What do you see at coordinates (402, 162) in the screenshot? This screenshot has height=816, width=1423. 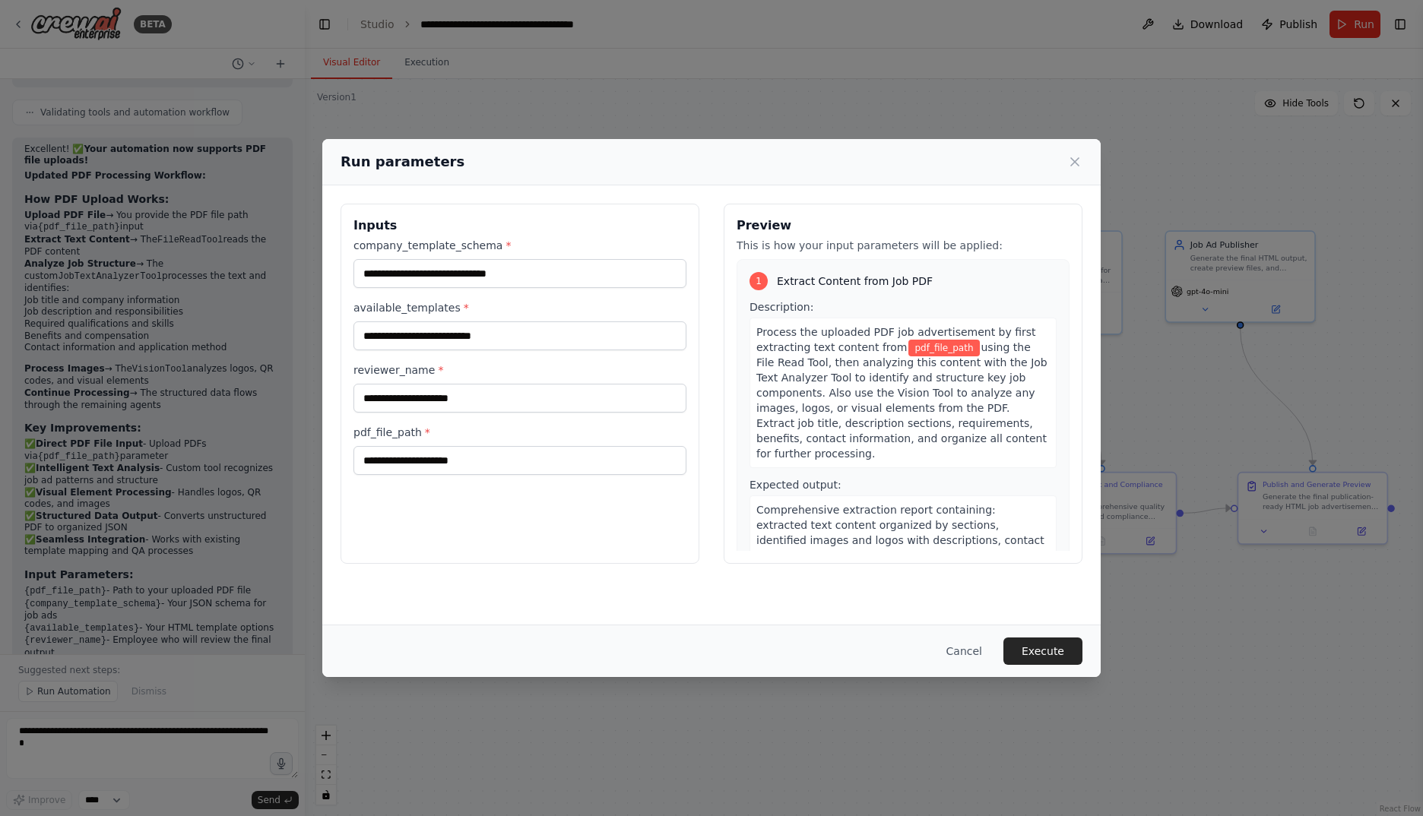 I see `h2: Run parameters` at bounding box center [402, 162].